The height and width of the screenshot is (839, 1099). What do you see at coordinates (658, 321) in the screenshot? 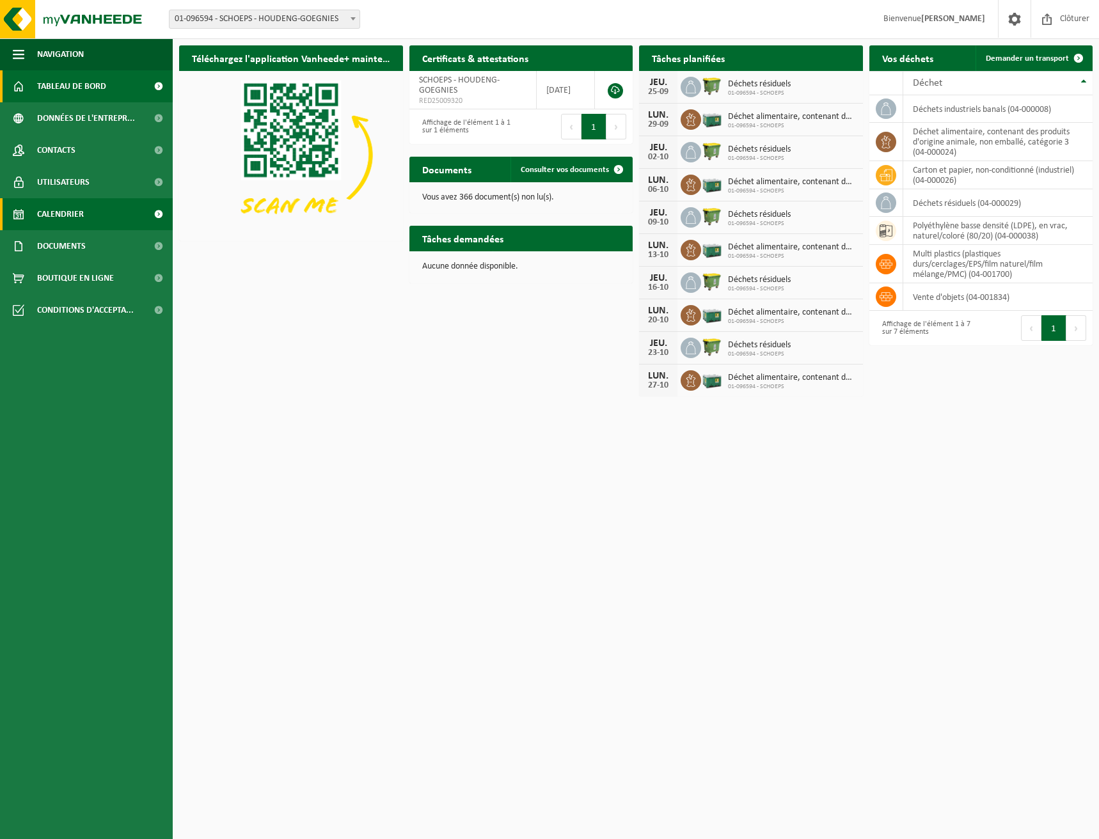
I see `div: 20-10` at bounding box center [658, 321].